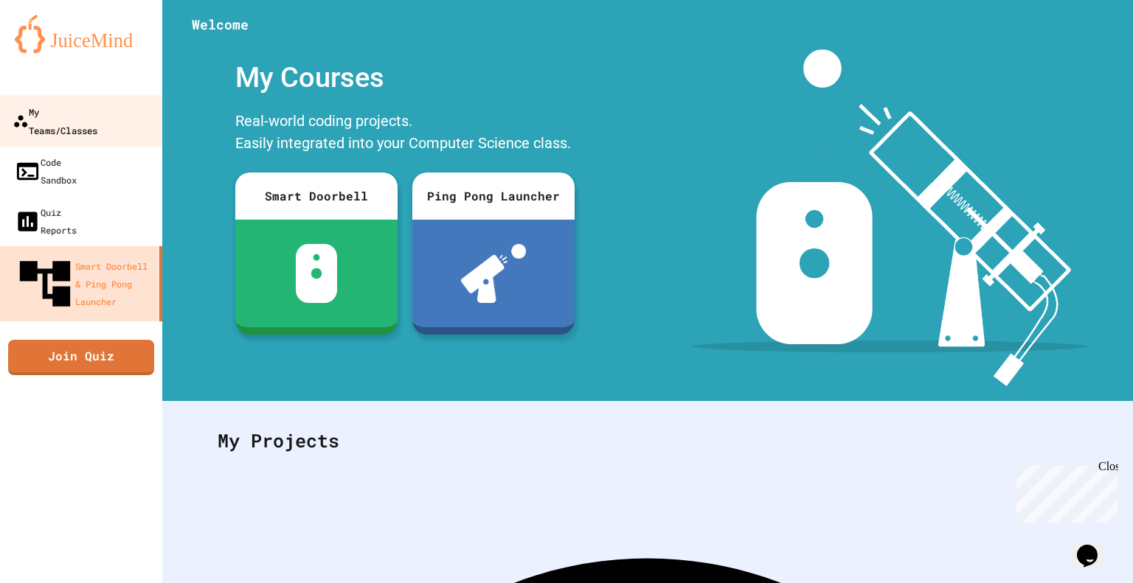 This screenshot has height=583, width=1133. What do you see at coordinates (81, 358) in the screenshot?
I see `a: Join Quiz` at bounding box center [81, 358].